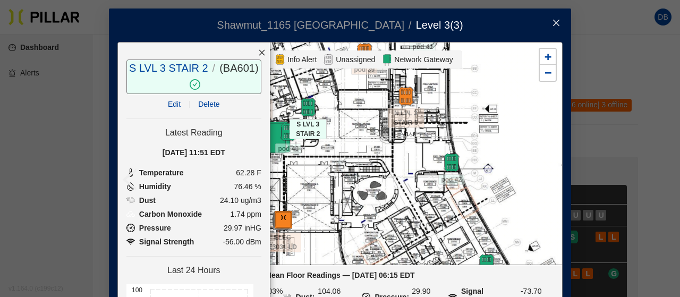 The width and height of the screenshot is (680, 297). What do you see at coordinates (355, 60) in the screenshot?
I see `span: Unassigned` at bounding box center [355, 60].